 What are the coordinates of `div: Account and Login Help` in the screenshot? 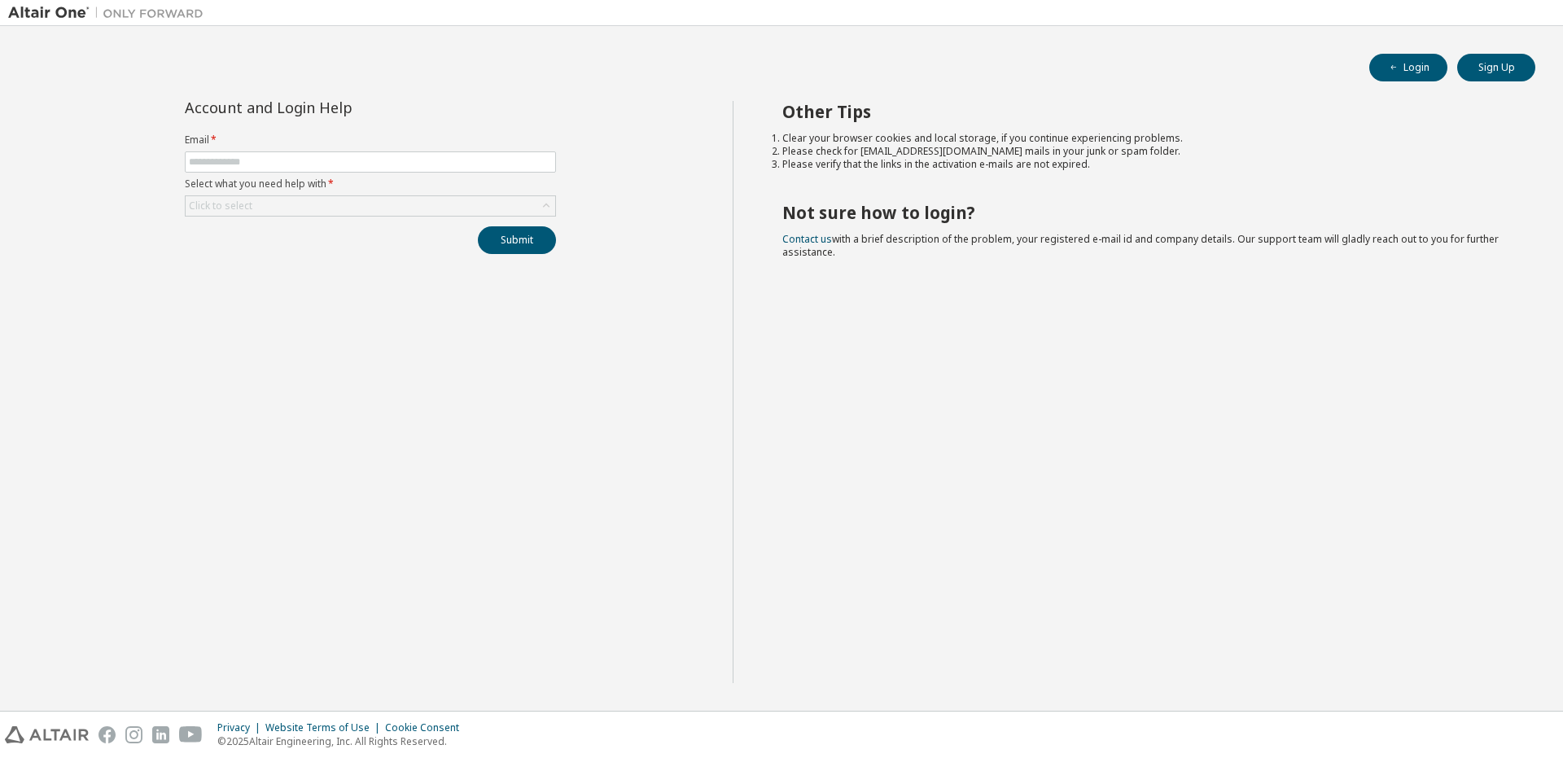 It's located at (333, 107).